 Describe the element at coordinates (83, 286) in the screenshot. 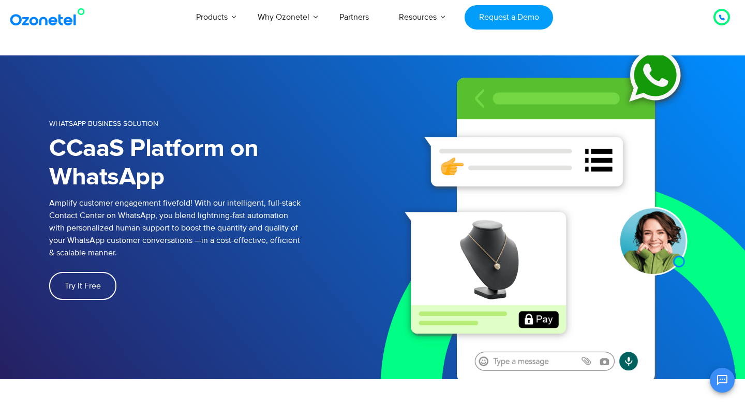

I see `span: Try It Free` at that location.